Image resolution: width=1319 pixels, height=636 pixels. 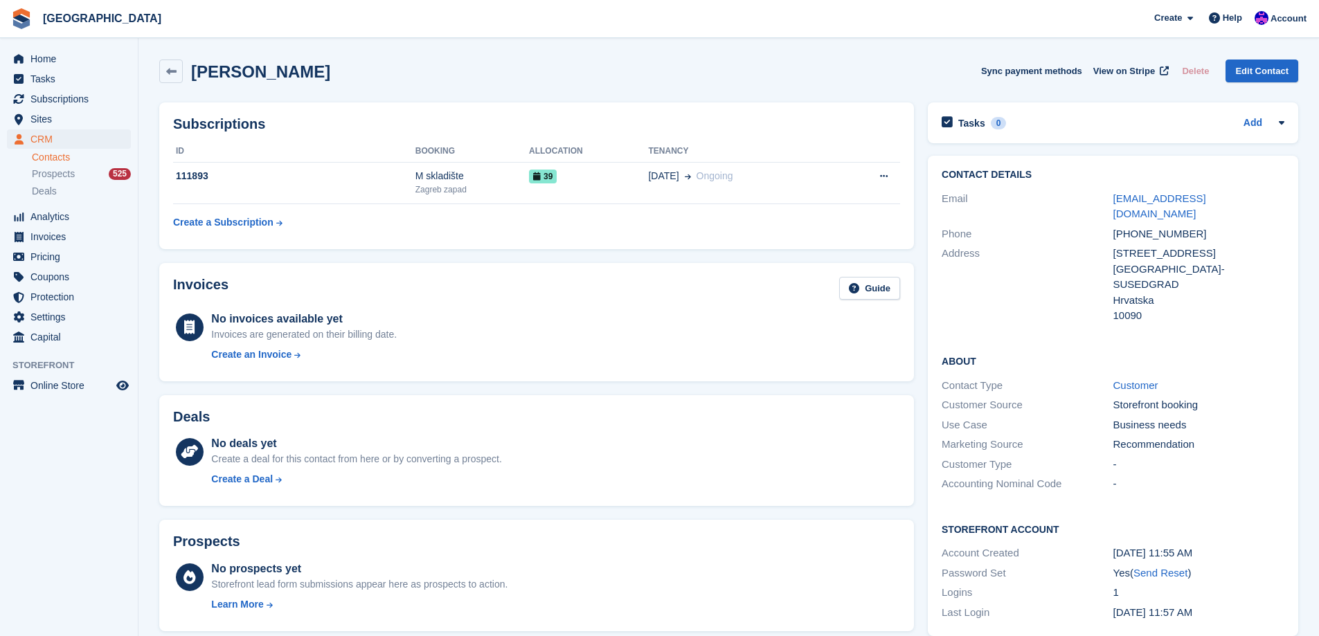 I want to click on div: Hrvatska, so click(x=1199, y=301).